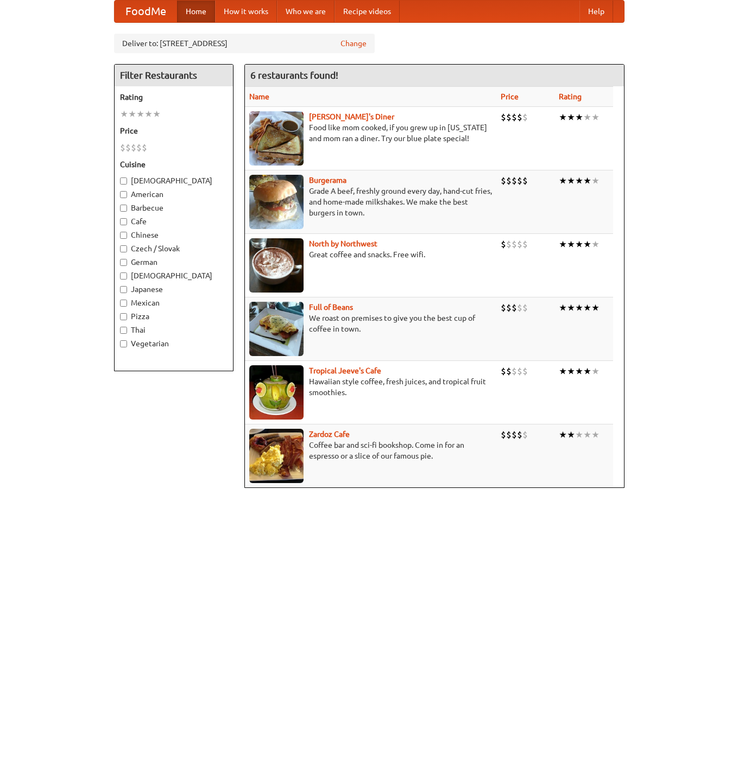 The image size is (738, 768). I want to click on input: Mexican, so click(123, 303).